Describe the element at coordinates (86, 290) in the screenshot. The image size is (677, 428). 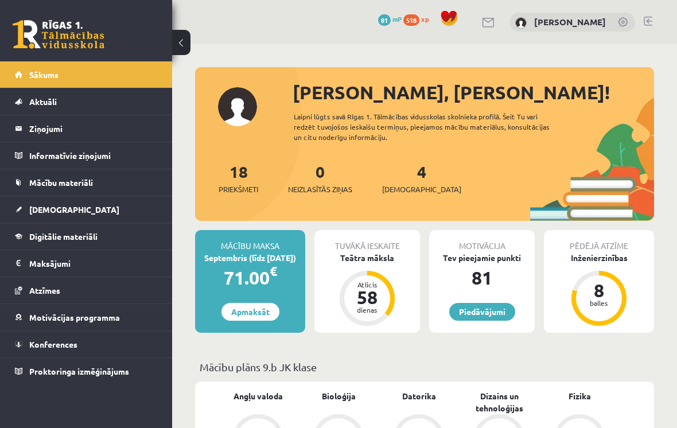
I see `a: Atzīmes` at that location.